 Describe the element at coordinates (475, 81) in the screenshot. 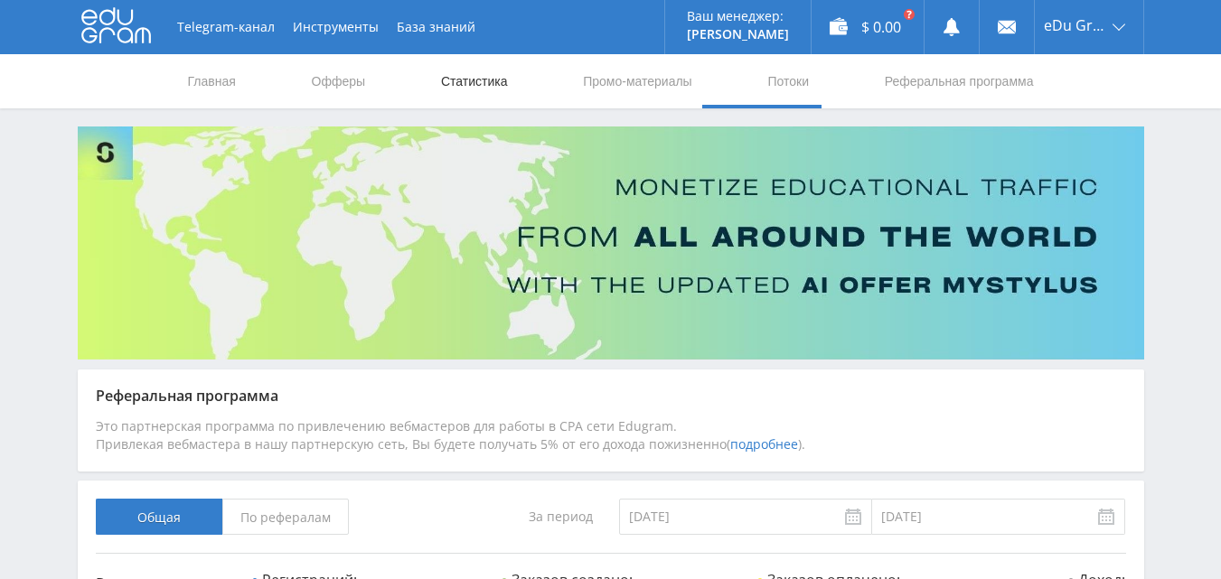

I see `a: Статистика` at that location.